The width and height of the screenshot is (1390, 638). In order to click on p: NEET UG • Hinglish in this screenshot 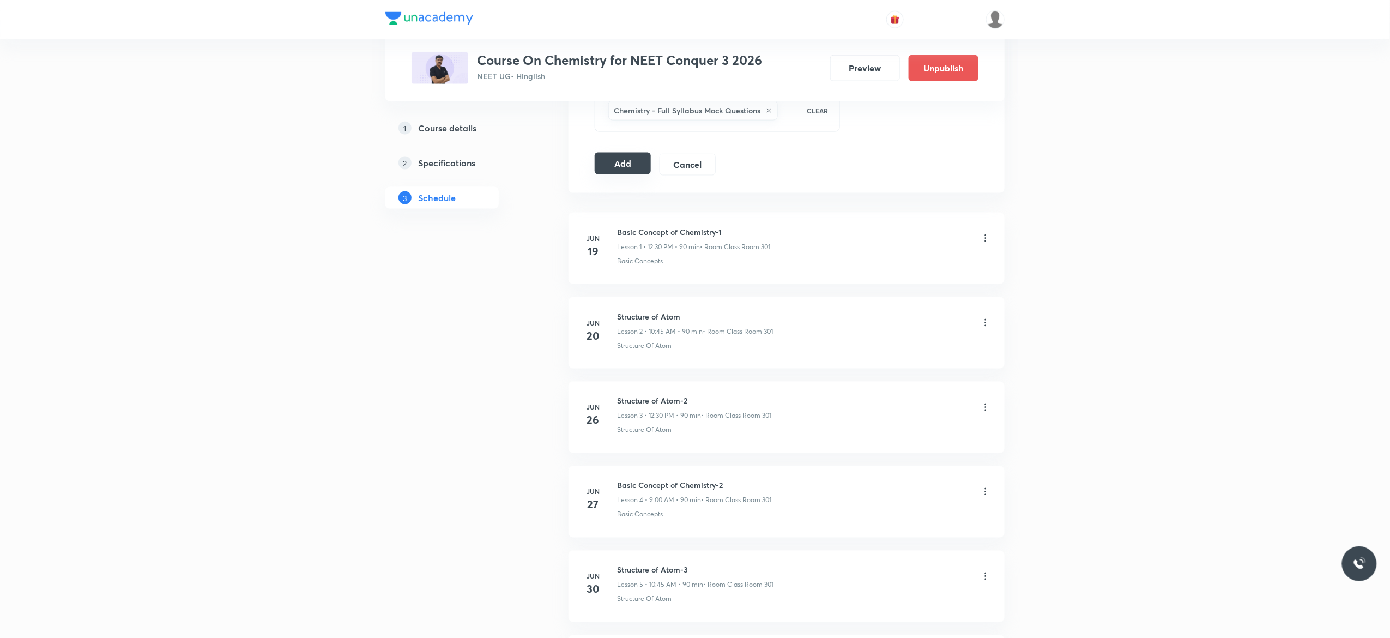, I will do `click(619, 76)`.